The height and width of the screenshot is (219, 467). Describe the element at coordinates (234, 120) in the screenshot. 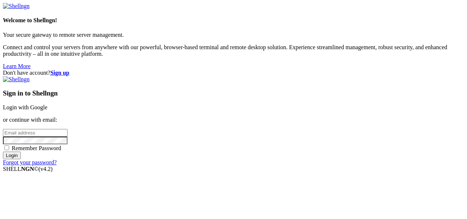

I see `p: or continue with email:` at that location.